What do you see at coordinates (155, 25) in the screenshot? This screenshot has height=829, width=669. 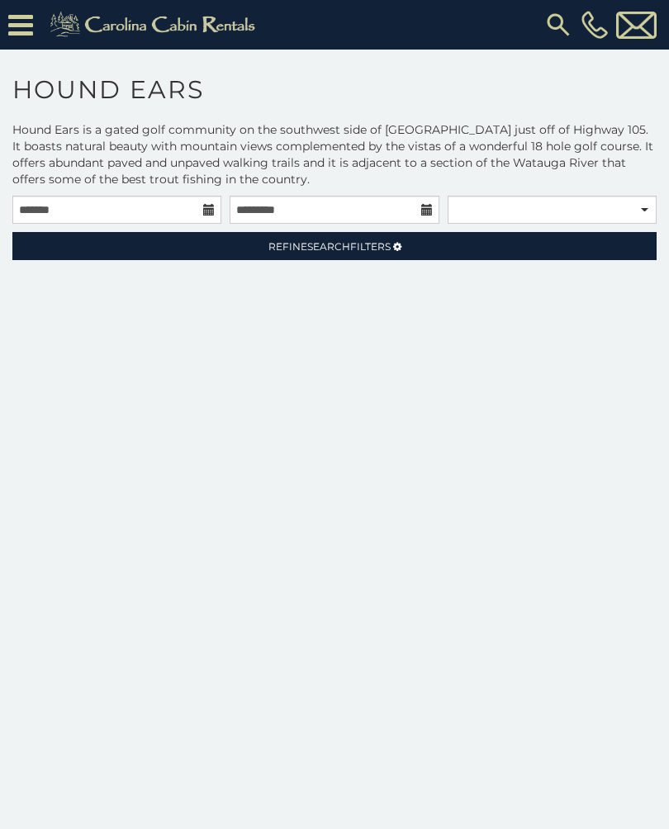 I see `img: Khaki-logo.png` at bounding box center [155, 25].